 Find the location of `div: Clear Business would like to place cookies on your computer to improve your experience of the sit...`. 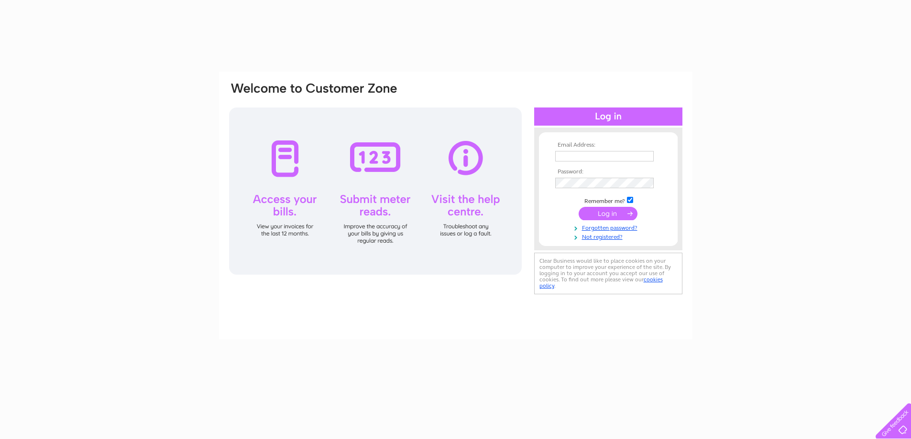

div: Clear Business would like to place cookies on your computer to improve your experience of the sit... is located at coordinates (608, 273).